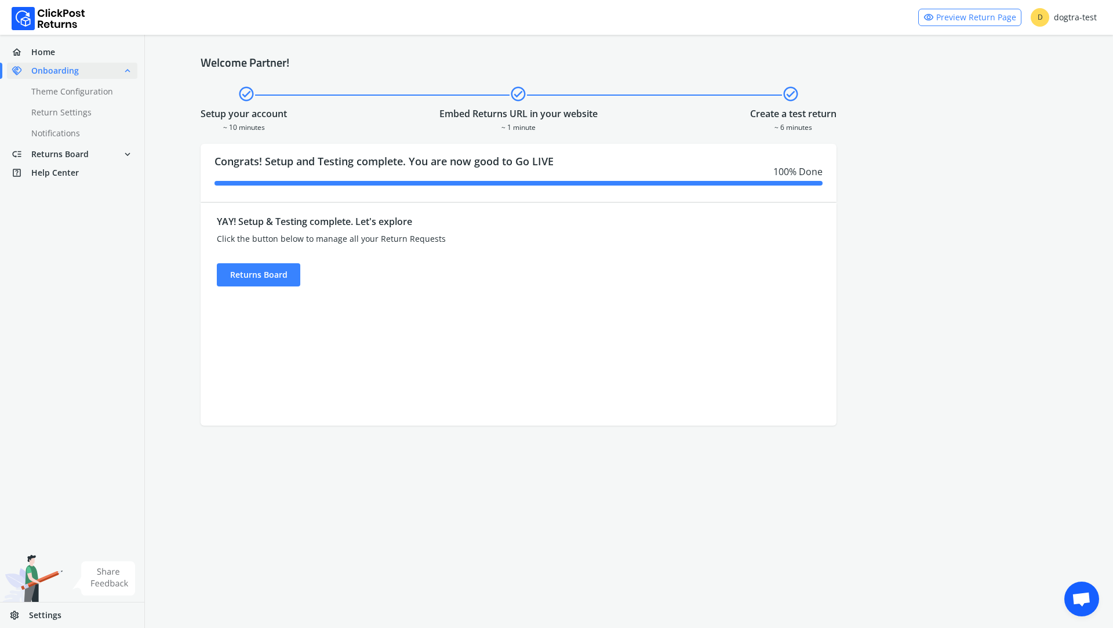 The height and width of the screenshot is (628, 1113). Describe the element at coordinates (518, 126) in the screenshot. I see `div: ~ 1 minute` at that location.